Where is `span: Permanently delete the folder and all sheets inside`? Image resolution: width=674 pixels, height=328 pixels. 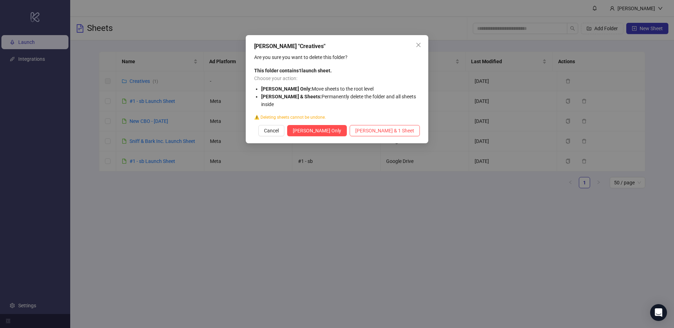 span: Permanently delete the folder and all sheets inside is located at coordinates (338, 100).